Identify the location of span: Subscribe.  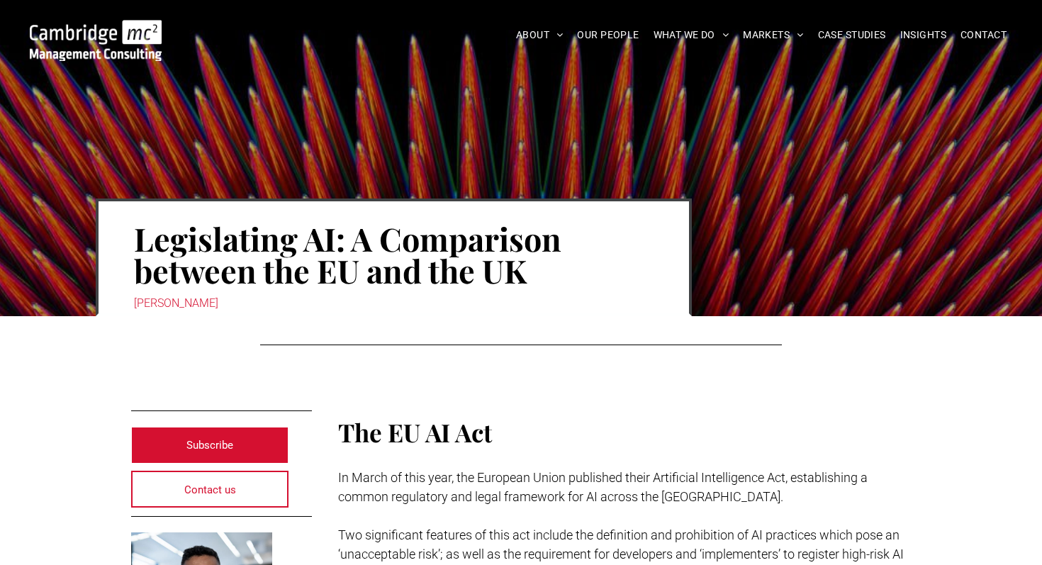
(210, 445).